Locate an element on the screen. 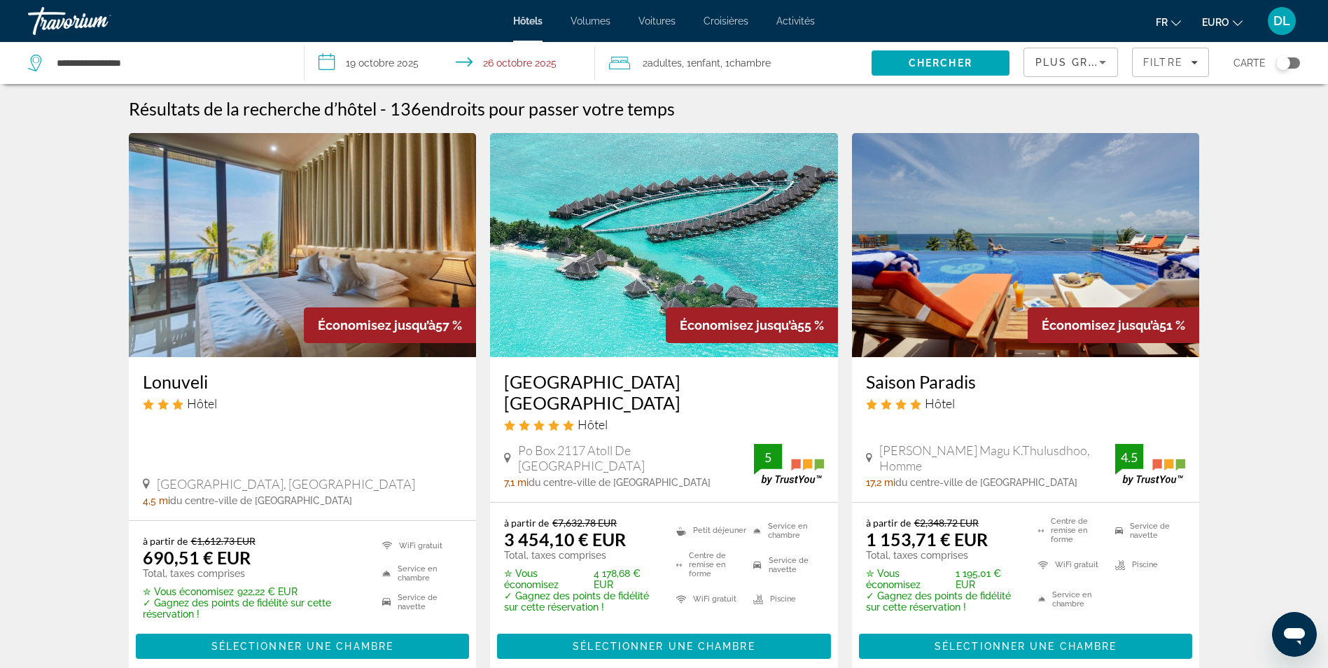 Image resolution: width=1328 pixels, height=668 pixels. span: 4,5 mi is located at coordinates (156, 500).